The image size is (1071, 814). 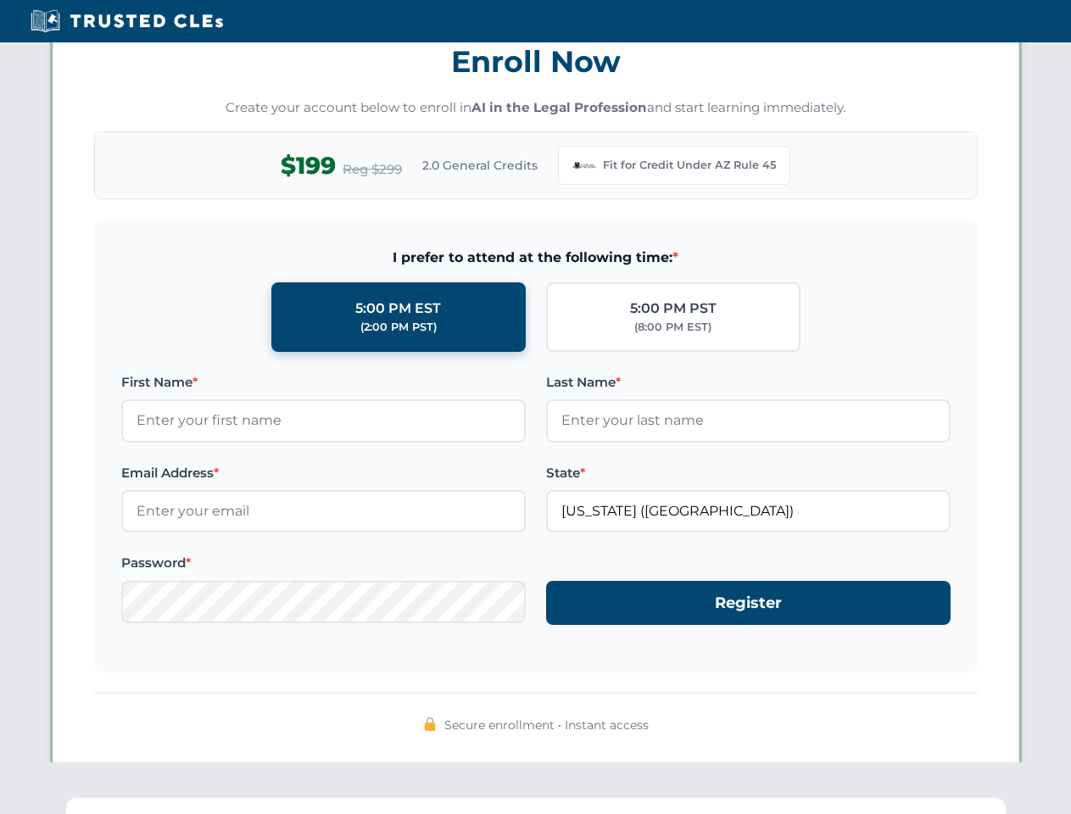 What do you see at coordinates (536, 258) in the screenshot?
I see `span: I prefer to attend at the following time:` at bounding box center [536, 258].